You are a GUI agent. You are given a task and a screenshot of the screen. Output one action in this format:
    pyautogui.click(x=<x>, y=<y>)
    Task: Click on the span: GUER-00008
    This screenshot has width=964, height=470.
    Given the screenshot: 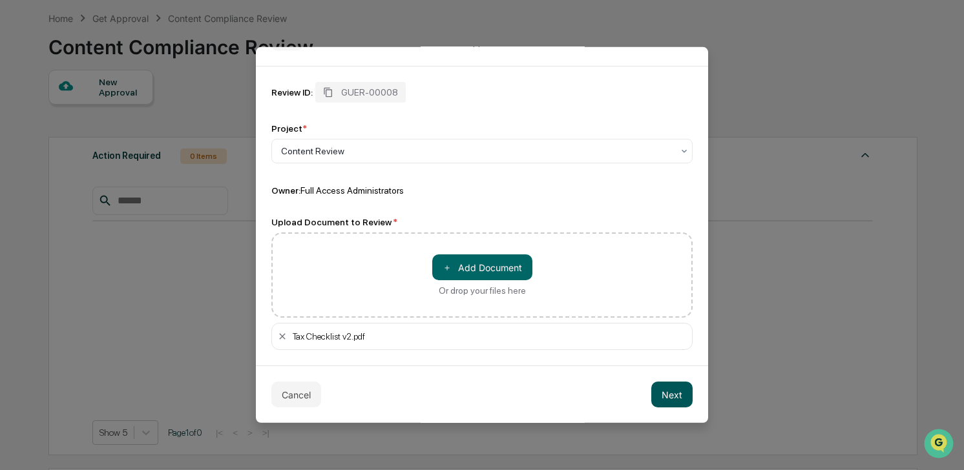 What is the action you would take?
    pyautogui.click(x=369, y=92)
    